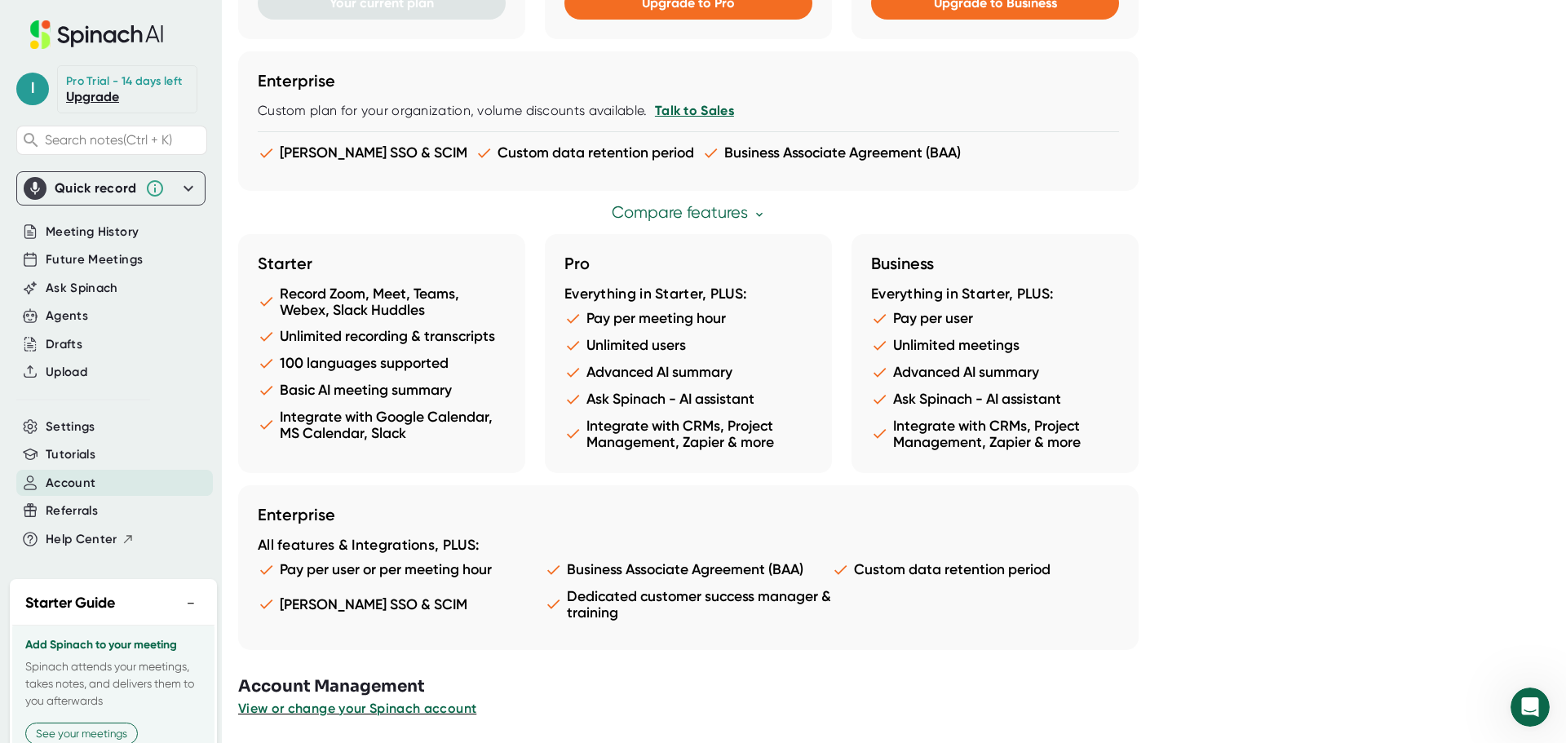  I want to click on li: Dedicated customer success manager & training, so click(689, 605).